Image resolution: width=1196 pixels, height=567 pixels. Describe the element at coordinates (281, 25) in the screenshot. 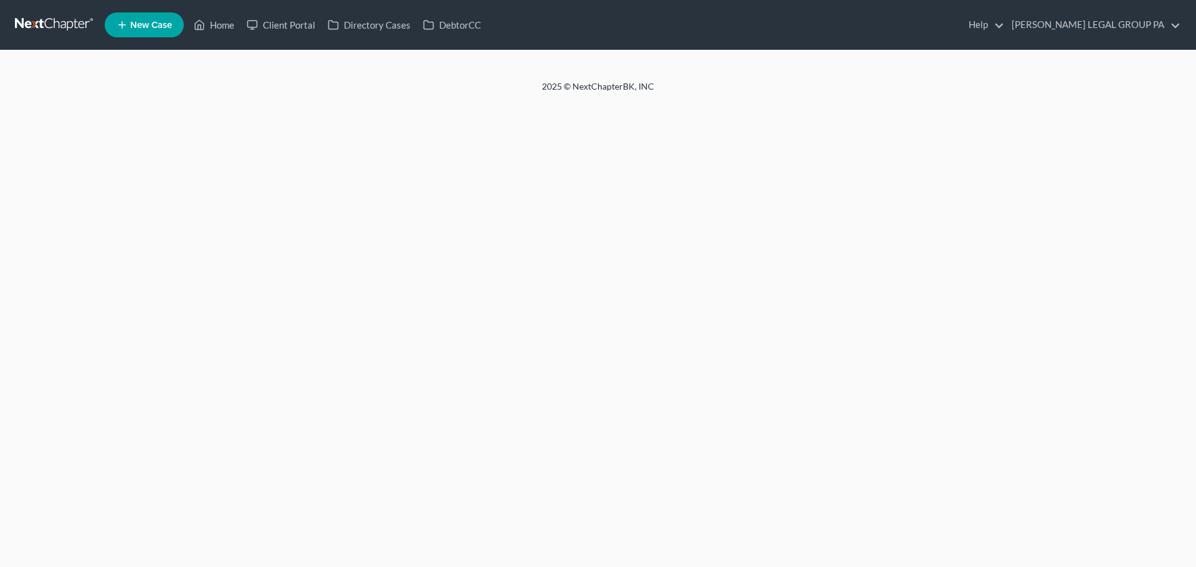

I see `a: Client Portal` at that location.